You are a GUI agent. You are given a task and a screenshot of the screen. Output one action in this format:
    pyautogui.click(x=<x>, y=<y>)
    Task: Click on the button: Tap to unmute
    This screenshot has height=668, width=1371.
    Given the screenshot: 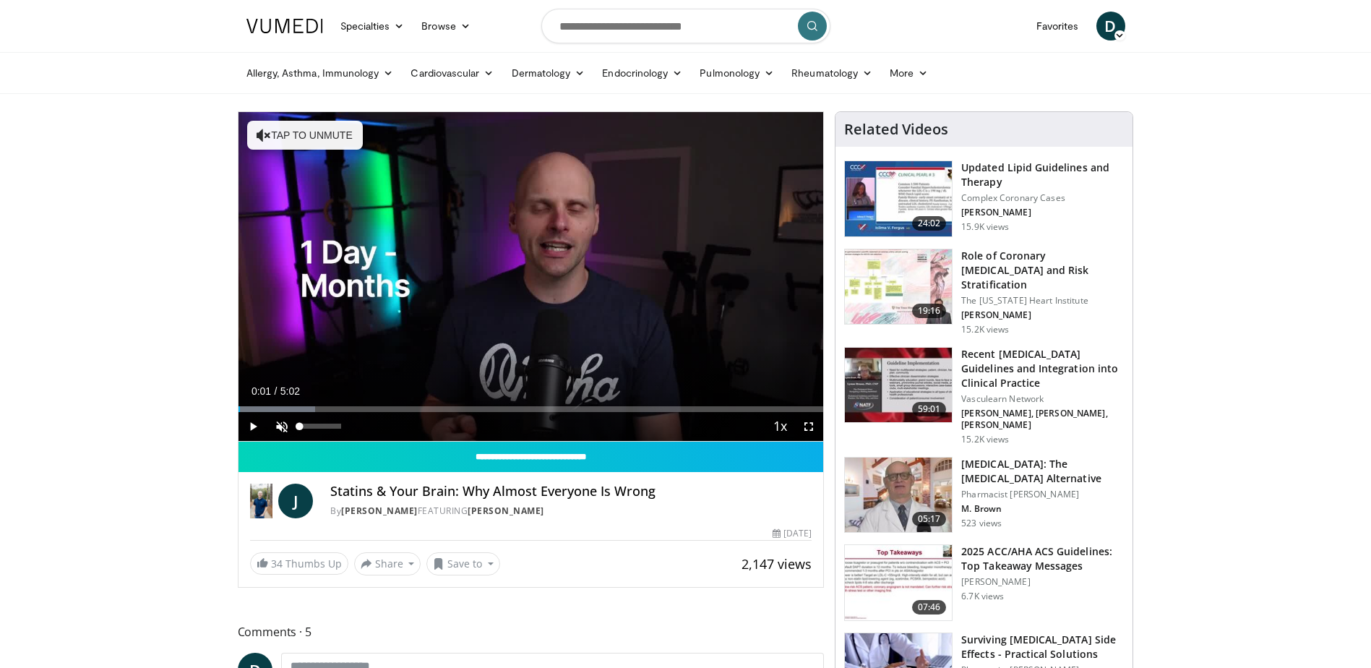 What is the action you would take?
    pyautogui.click(x=305, y=135)
    